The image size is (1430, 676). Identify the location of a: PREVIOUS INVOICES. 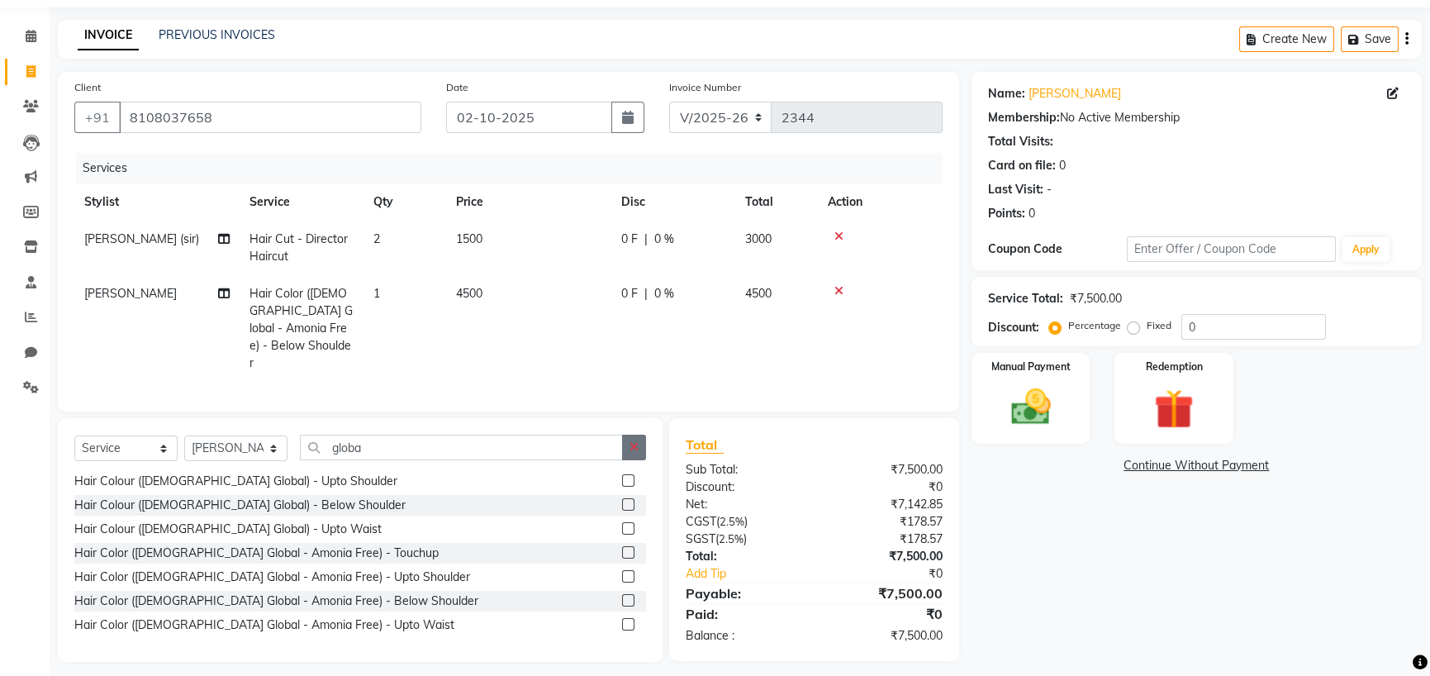
(216, 35).